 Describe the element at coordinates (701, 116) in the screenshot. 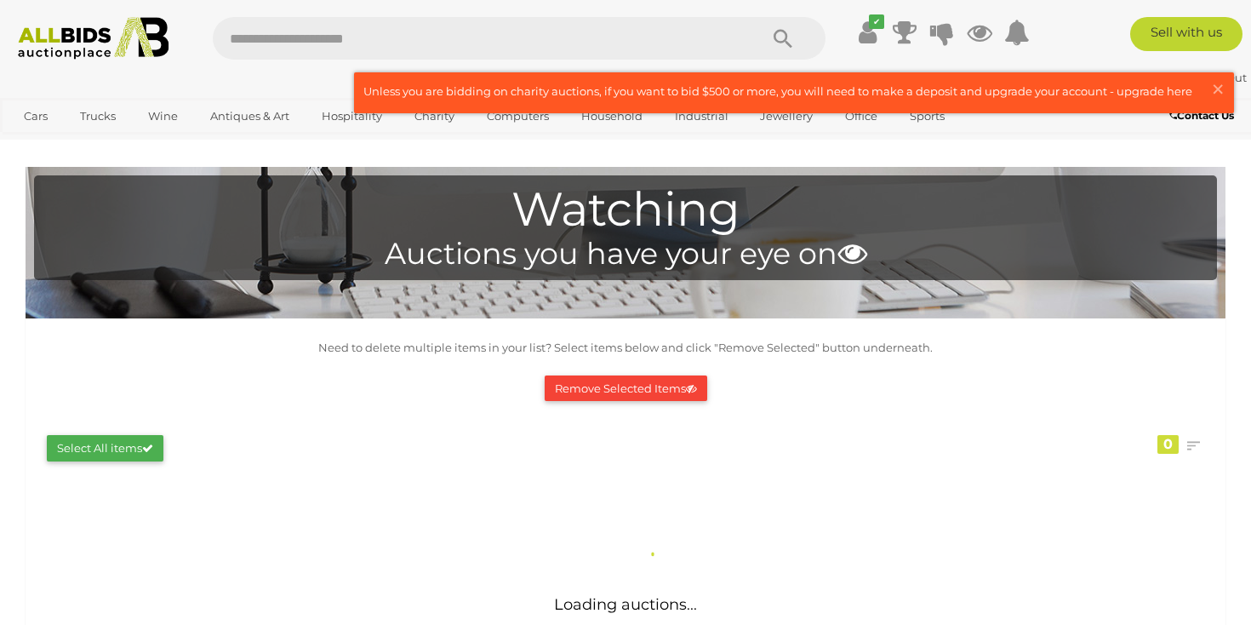

I see `a: Industrial` at that location.